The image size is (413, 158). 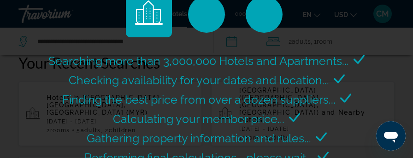 I want to click on span: Finding the best price from over a dozen suppliers..., so click(x=199, y=100).